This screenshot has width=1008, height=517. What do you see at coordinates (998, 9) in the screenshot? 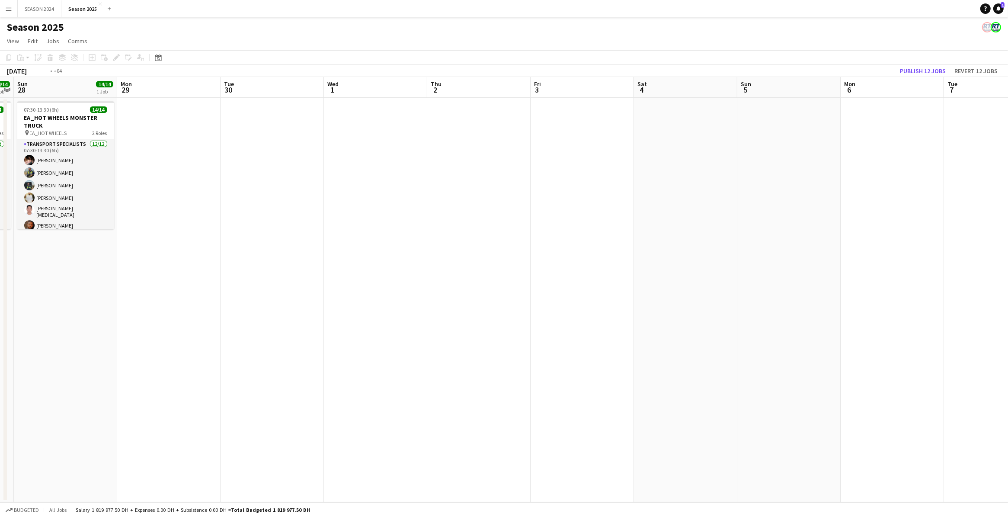
I see `a: 1` at bounding box center [998, 9].